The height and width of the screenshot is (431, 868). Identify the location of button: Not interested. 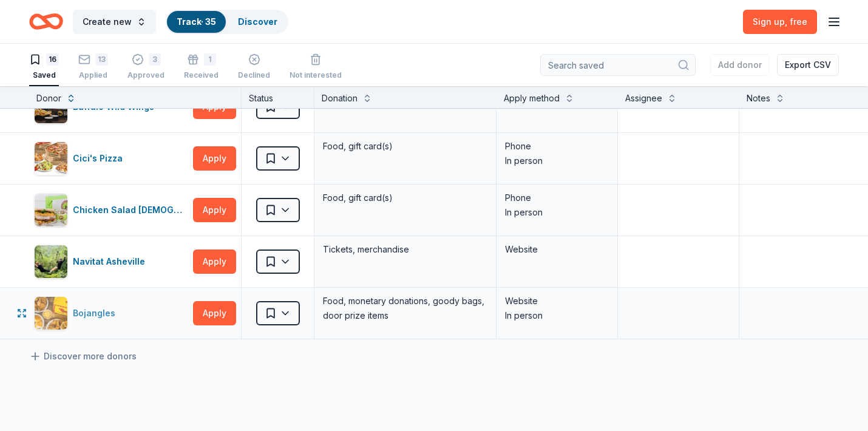
(315, 67).